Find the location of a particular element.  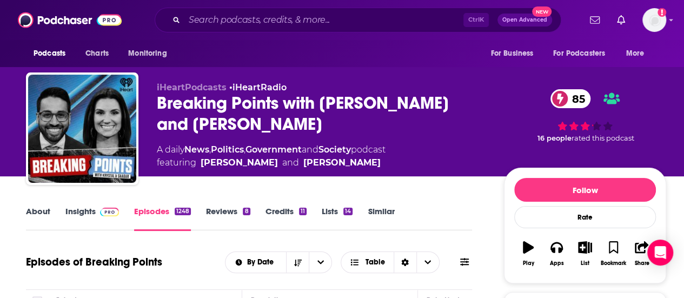

span: For Podcasters is located at coordinates (579, 54).